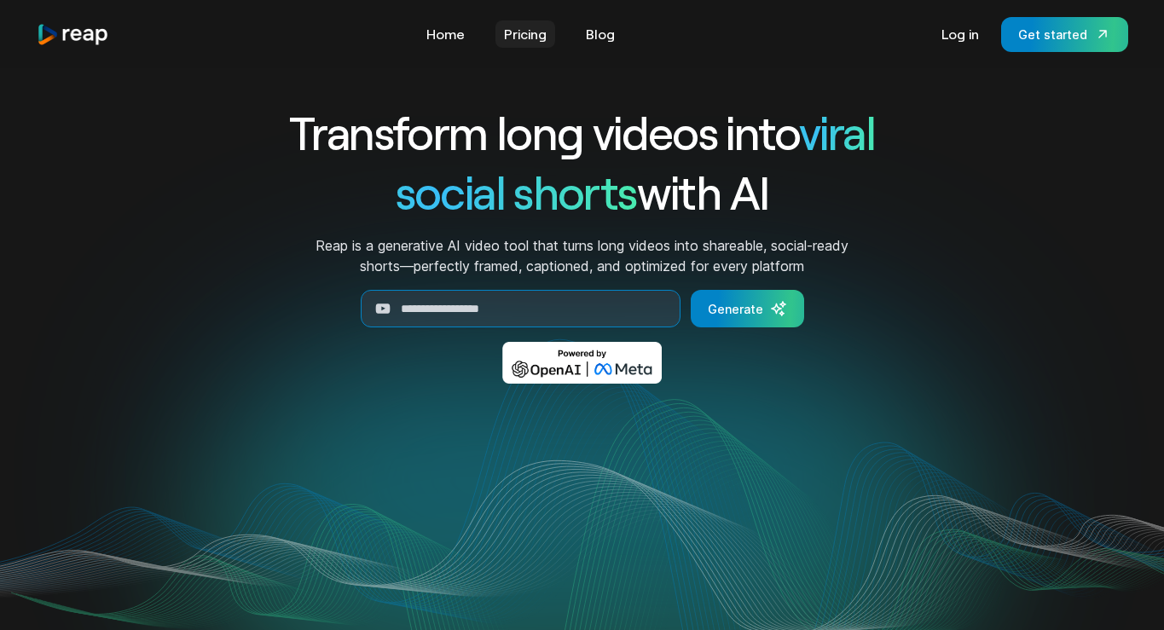 The image size is (1164, 630). I want to click on div: Get started, so click(1052, 34).